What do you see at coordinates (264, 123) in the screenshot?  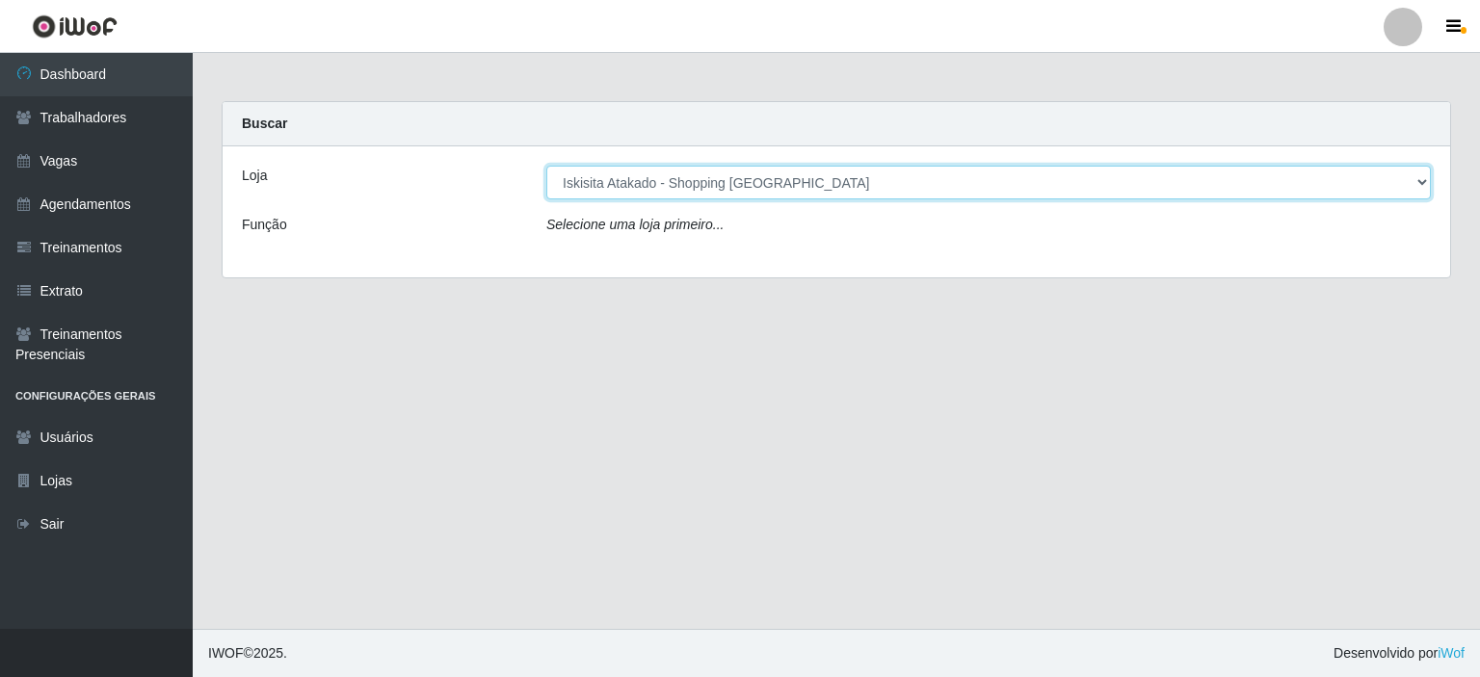 I see `strong: Buscar` at bounding box center [264, 123].